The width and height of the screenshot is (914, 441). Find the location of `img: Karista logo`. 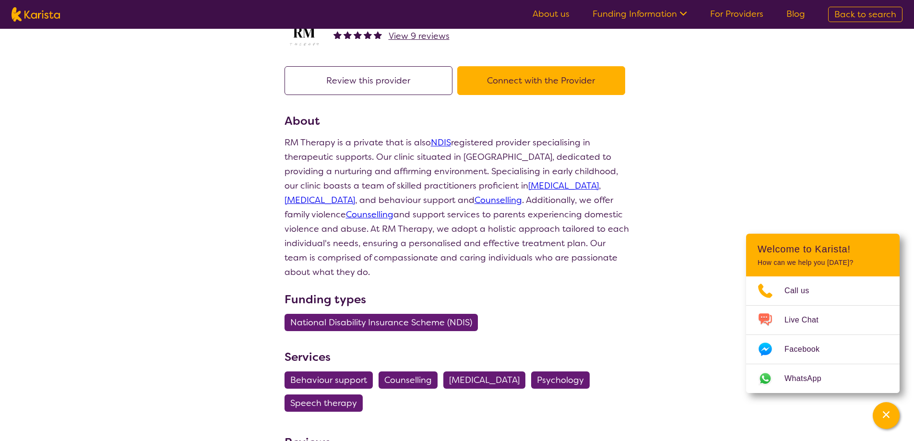

img: Karista logo is located at coordinates (36, 14).